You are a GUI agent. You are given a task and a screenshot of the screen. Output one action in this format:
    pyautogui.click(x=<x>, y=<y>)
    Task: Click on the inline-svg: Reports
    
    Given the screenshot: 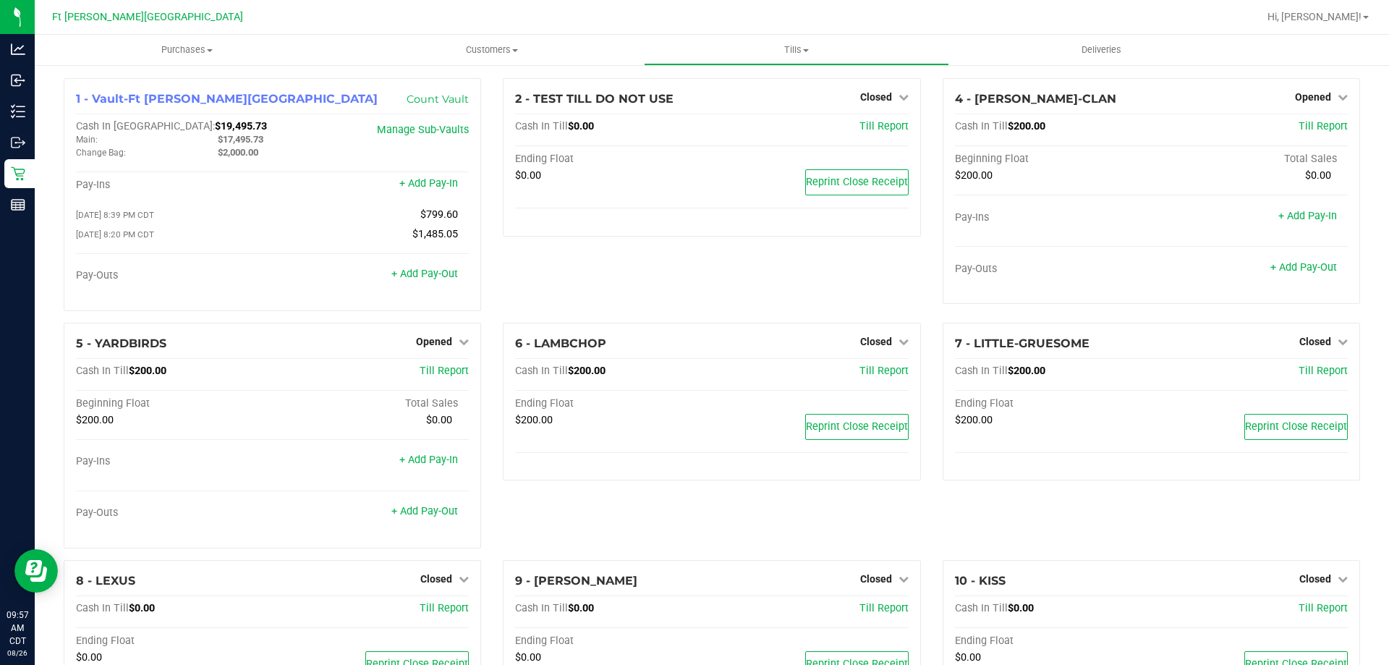 What is the action you would take?
    pyautogui.click(x=18, y=205)
    